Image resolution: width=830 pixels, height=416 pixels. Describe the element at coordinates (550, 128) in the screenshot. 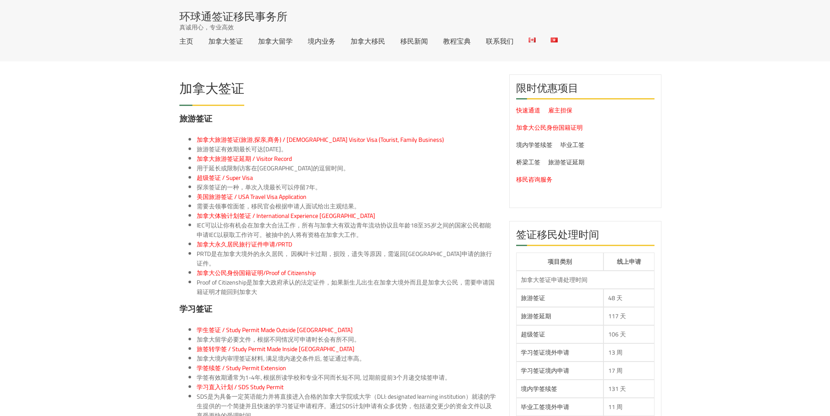

I see `a: 加拿大公民身份国籍证明` at that location.